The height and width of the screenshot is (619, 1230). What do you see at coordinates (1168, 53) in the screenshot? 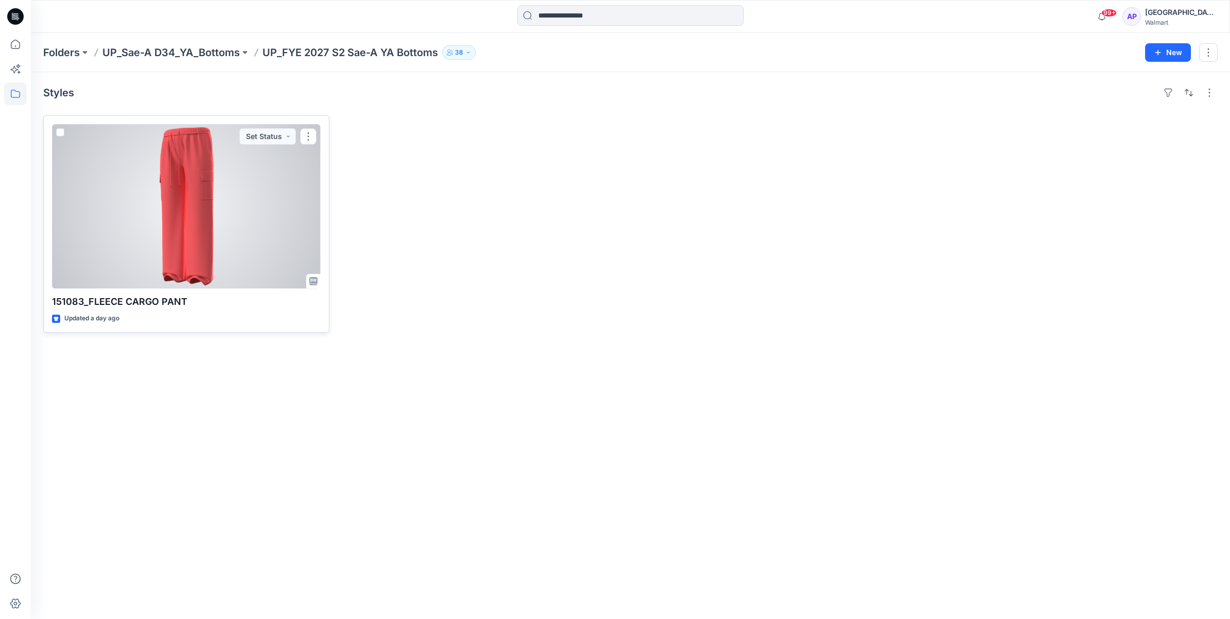
I see `button: New` at bounding box center [1168, 53].